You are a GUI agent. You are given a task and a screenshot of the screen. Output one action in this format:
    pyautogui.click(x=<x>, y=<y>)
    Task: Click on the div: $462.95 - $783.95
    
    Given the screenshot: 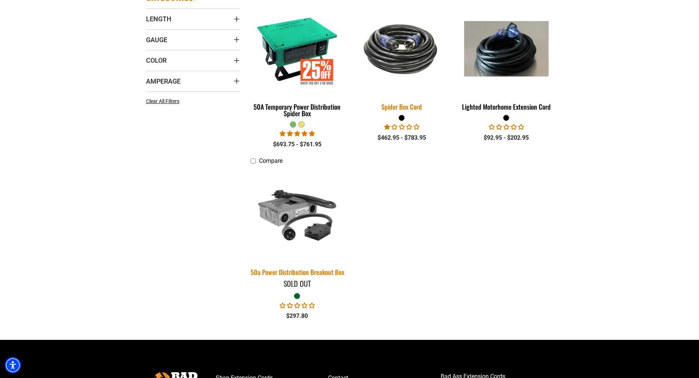 What is the action you would take?
    pyautogui.click(x=401, y=138)
    